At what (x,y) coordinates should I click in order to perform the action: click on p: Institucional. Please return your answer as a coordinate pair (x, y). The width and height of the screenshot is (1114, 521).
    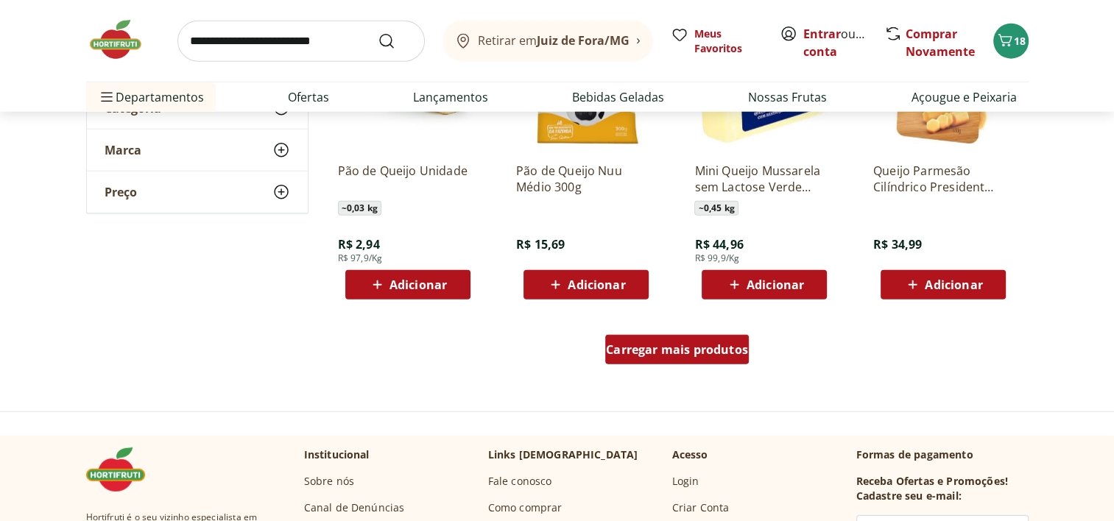
    Looking at the image, I should click on (337, 455).